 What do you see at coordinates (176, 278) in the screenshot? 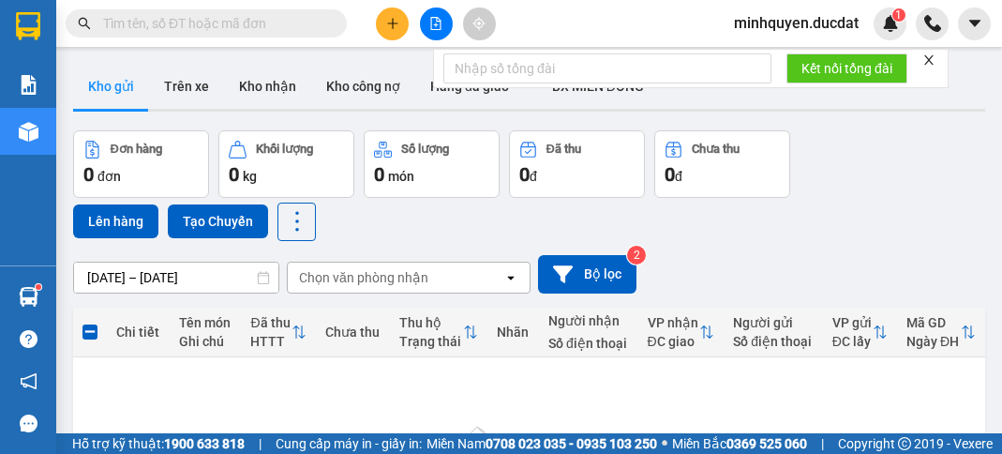
I see `input: Select a date range.` at bounding box center [176, 278].